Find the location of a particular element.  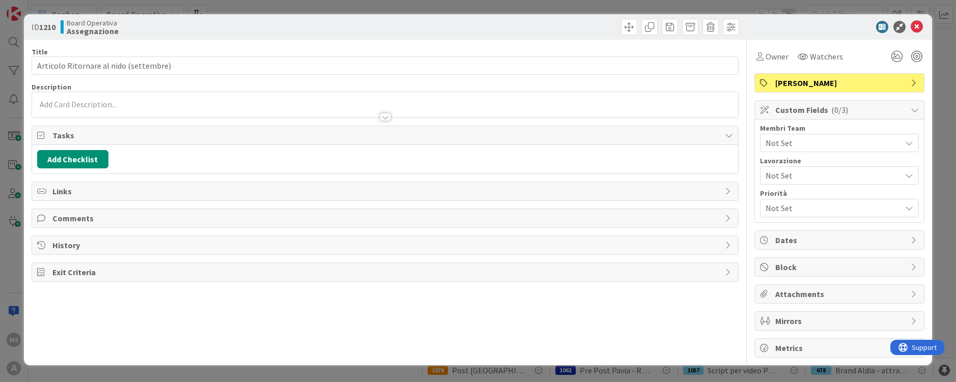

span: Custom Fields is located at coordinates (840, 110).